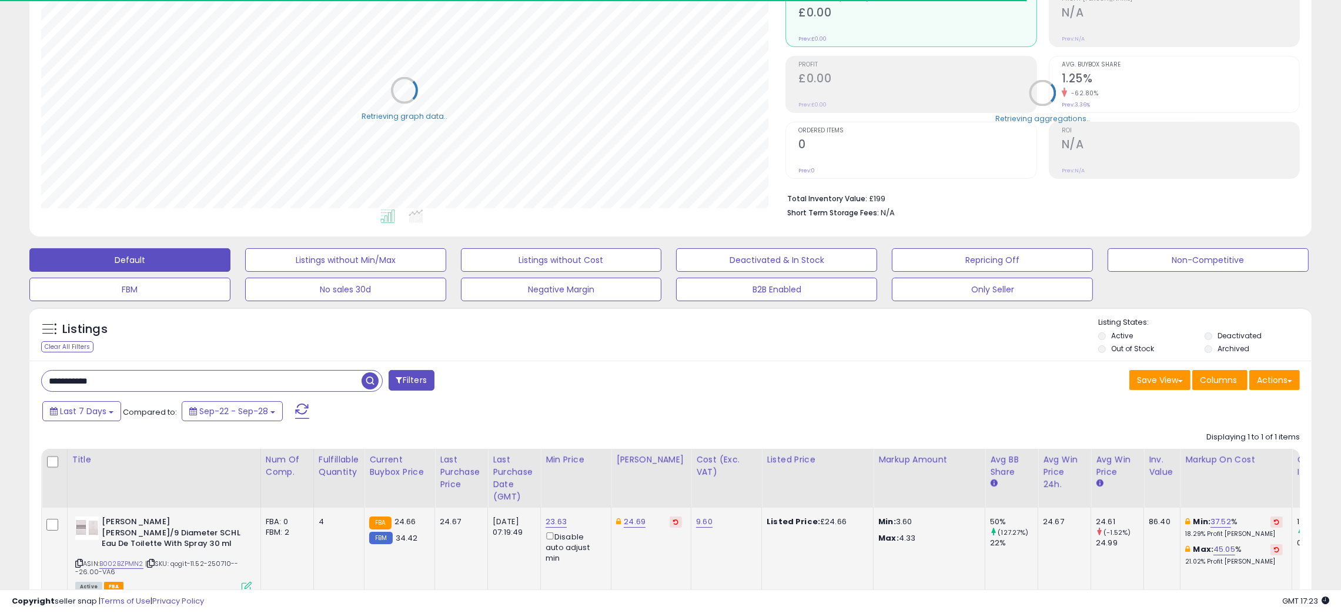 Image resolution: width=1341 pixels, height=613 pixels. Describe the element at coordinates (1014, 543) in the screenshot. I see `div: 22%` at that location.